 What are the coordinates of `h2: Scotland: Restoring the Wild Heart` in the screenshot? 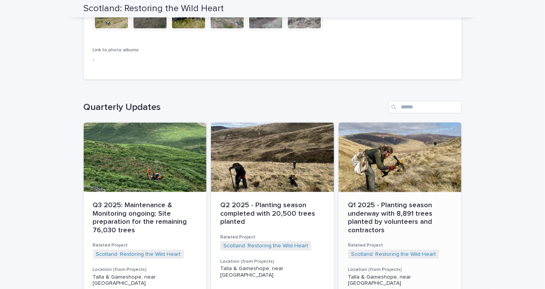 It's located at (154, 8).